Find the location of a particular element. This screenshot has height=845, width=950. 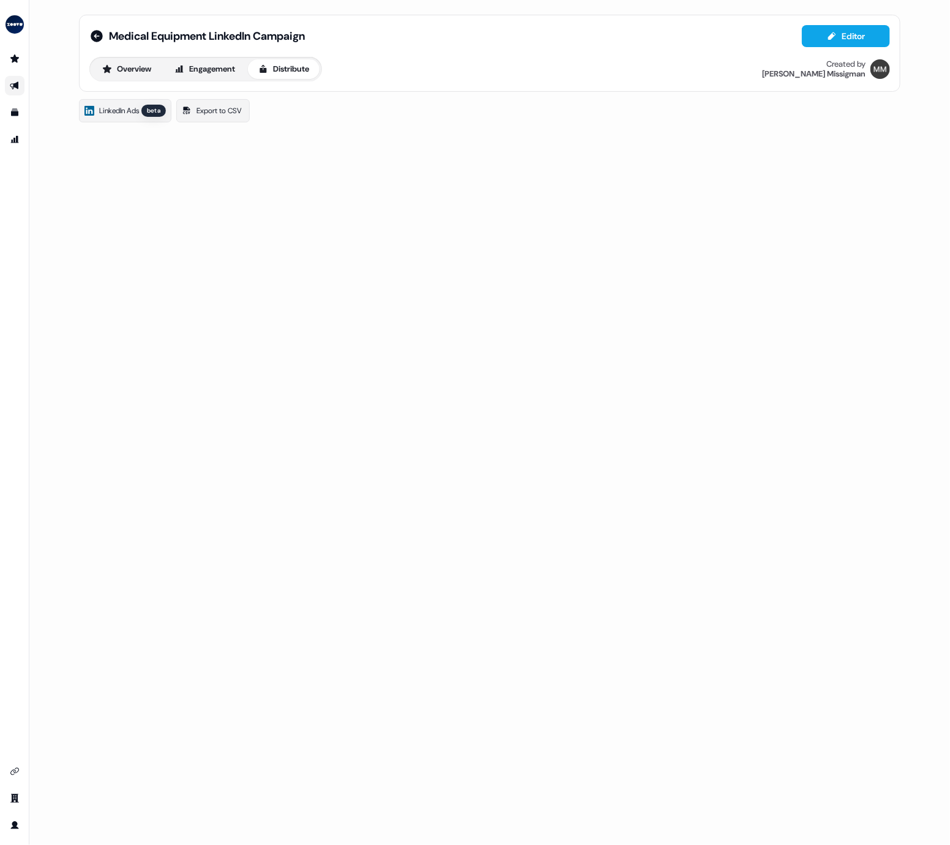

a: Go to outbound experience is located at coordinates (15, 86).